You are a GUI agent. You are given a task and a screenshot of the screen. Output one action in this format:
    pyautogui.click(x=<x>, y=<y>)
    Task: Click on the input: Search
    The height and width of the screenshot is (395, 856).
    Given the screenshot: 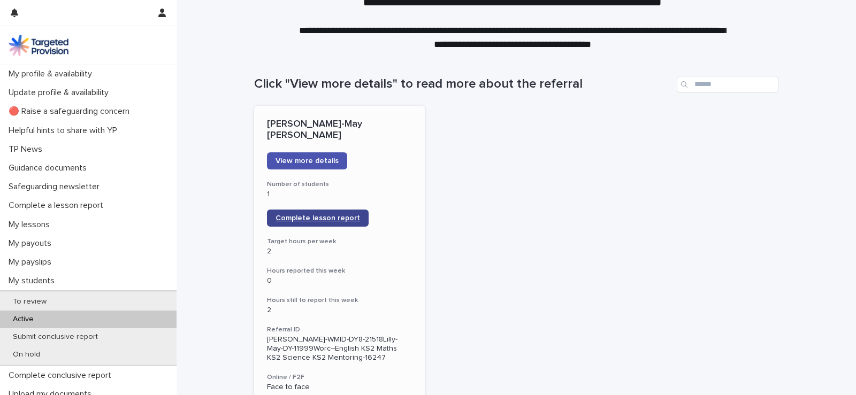 What is the action you would take?
    pyautogui.click(x=728, y=85)
    